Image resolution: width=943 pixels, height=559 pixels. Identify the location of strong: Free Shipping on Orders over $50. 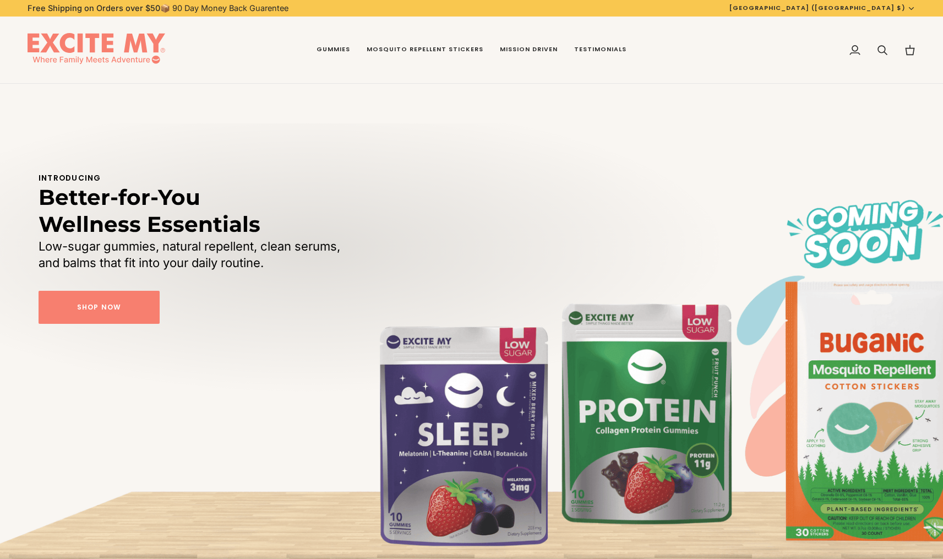
(94, 8).